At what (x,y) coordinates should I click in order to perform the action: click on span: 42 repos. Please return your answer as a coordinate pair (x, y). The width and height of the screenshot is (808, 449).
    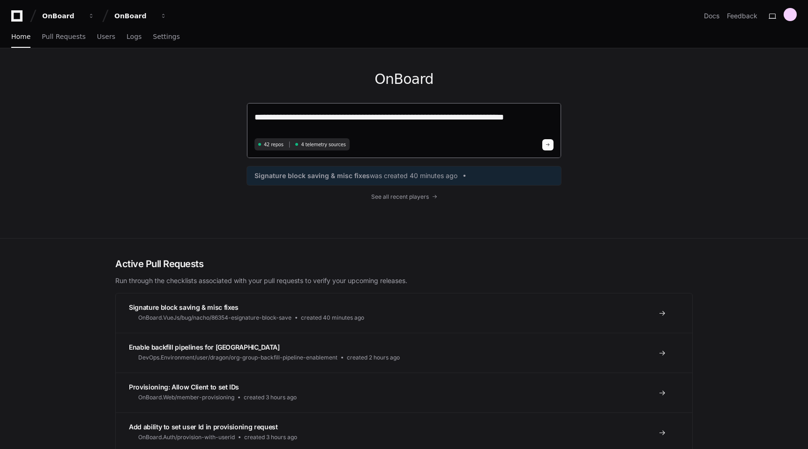
    Looking at the image, I should click on (274, 144).